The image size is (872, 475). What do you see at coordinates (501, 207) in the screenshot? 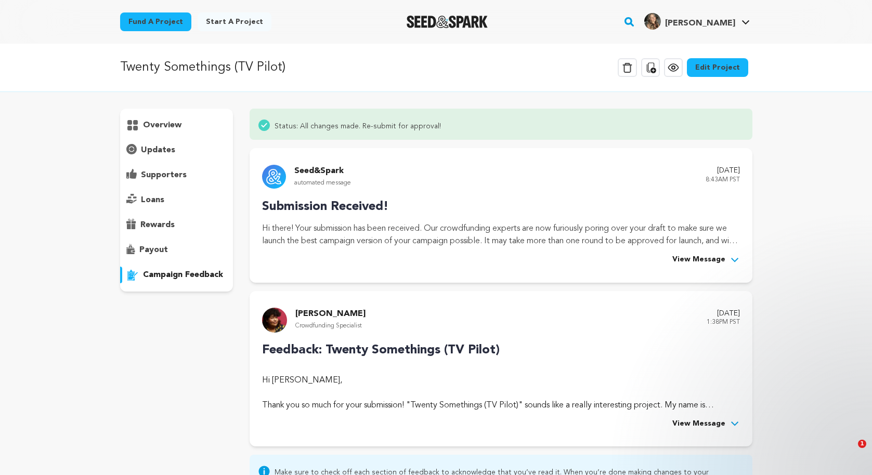
I see `p: Submission Received!` at bounding box center [501, 207].